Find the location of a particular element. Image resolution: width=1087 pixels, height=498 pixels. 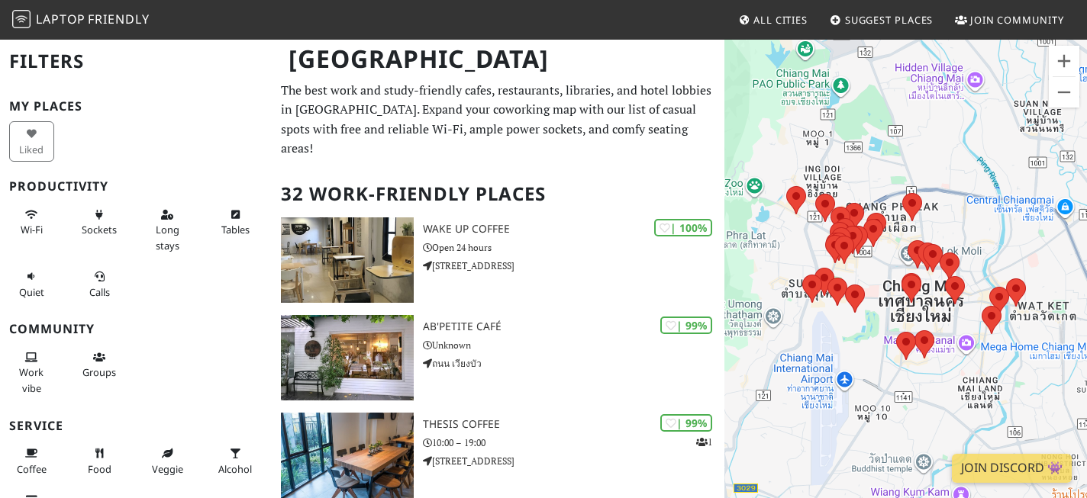

span: Laptop is located at coordinates (60, 19).